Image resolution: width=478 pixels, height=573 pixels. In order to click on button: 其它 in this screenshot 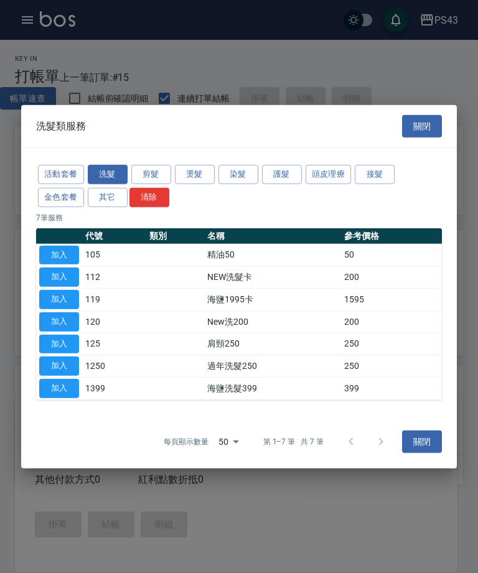, I will do `click(108, 197)`.